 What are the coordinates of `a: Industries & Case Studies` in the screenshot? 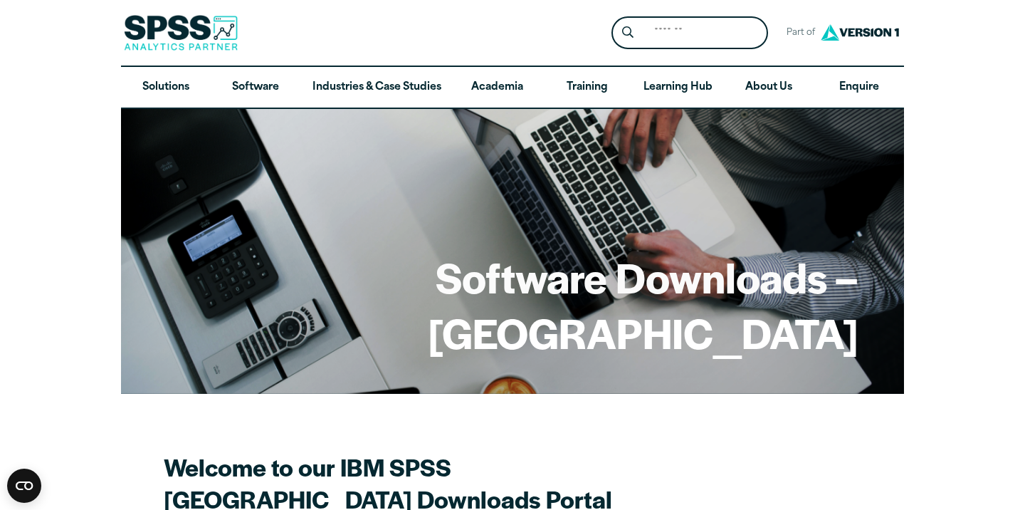 It's located at (377, 88).